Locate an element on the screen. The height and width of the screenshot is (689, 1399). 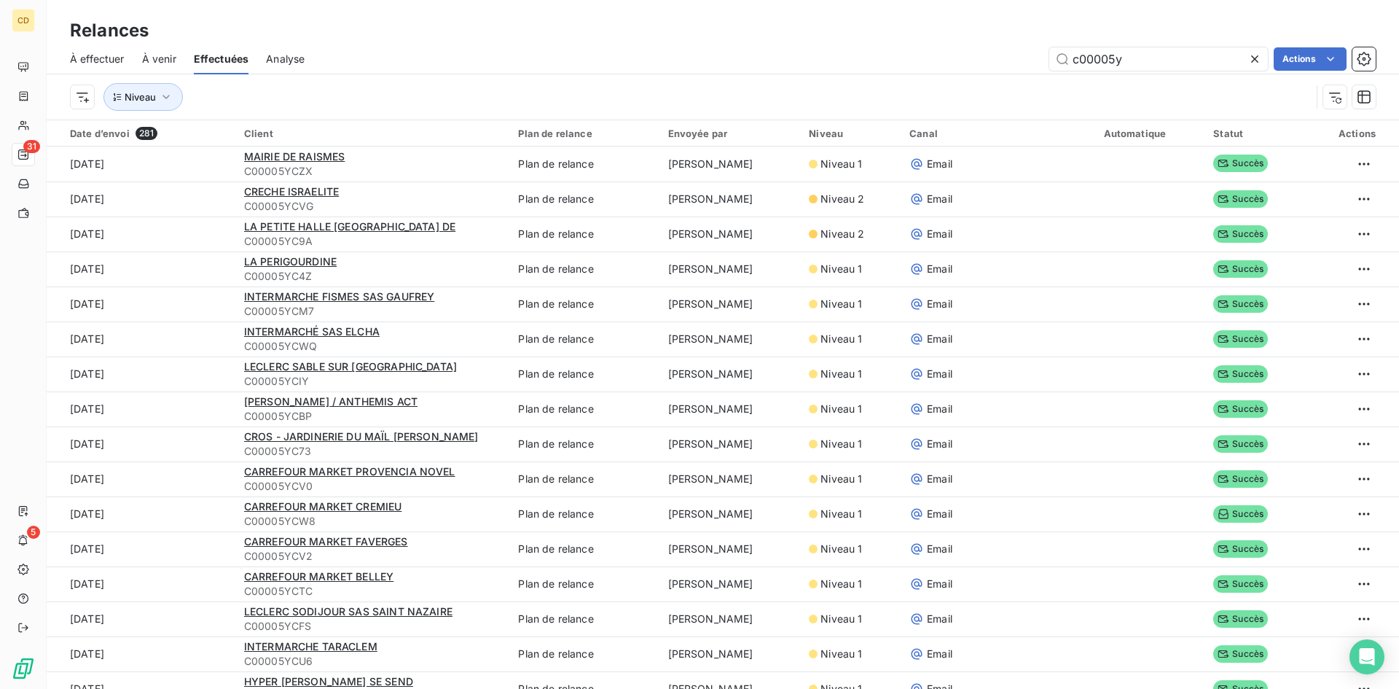
h3: Relances is located at coordinates (109, 31).